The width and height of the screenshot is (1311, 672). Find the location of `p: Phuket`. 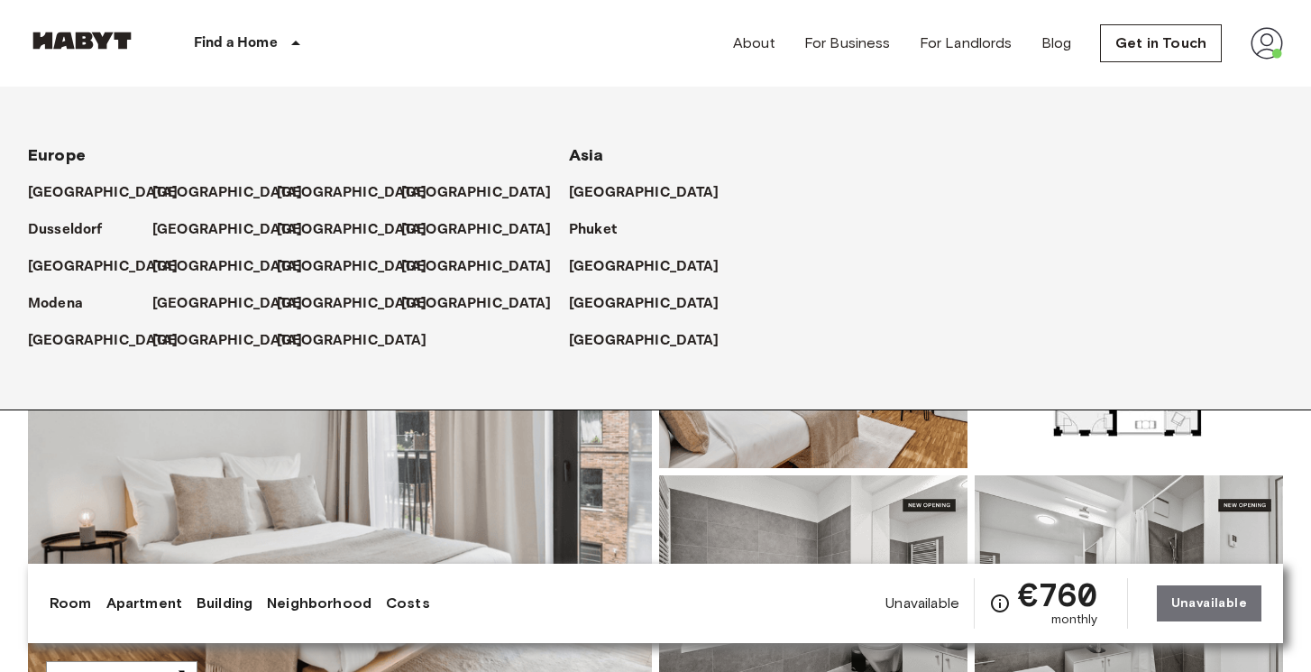

p: Phuket is located at coordinates (592, 230).